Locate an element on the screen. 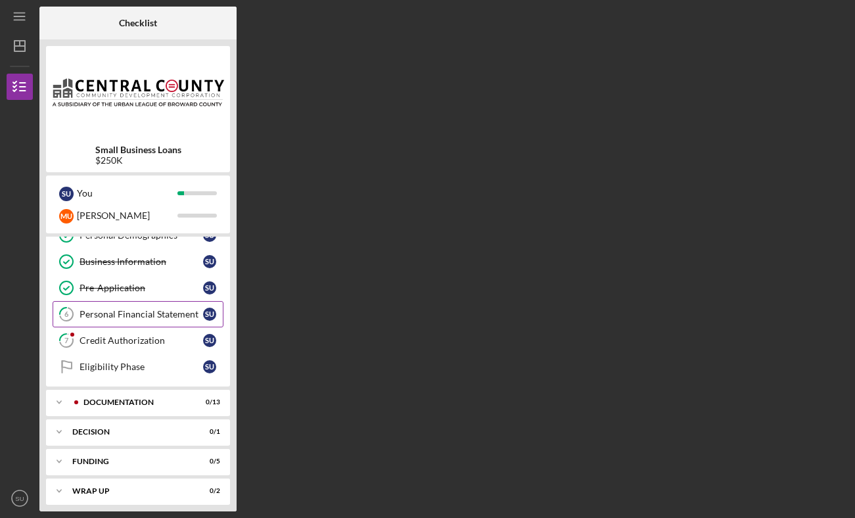 The image size is (855, 518). a: 7Credit AuthorizationSU is located at coordinates (138, 341).